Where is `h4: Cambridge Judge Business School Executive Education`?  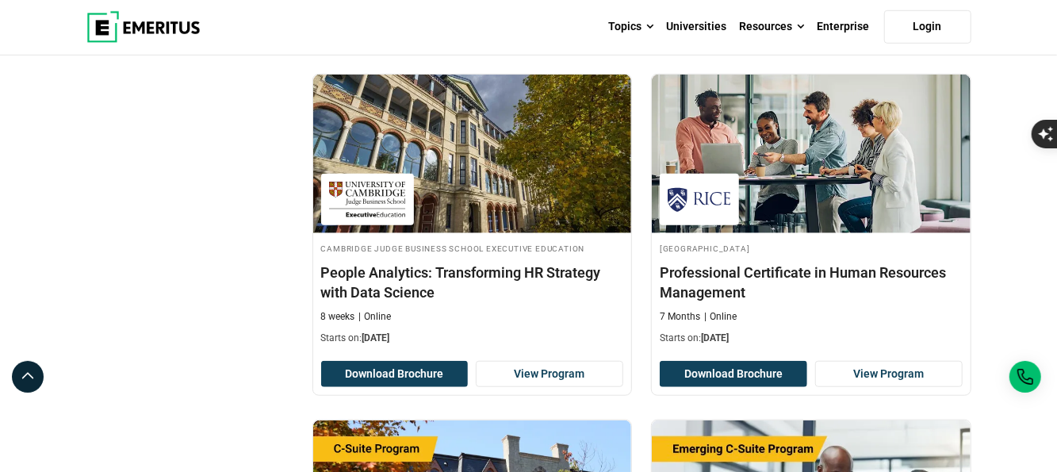
h4: Cambridge Judge Business School Executive Education is located at coordinates (473, 247).